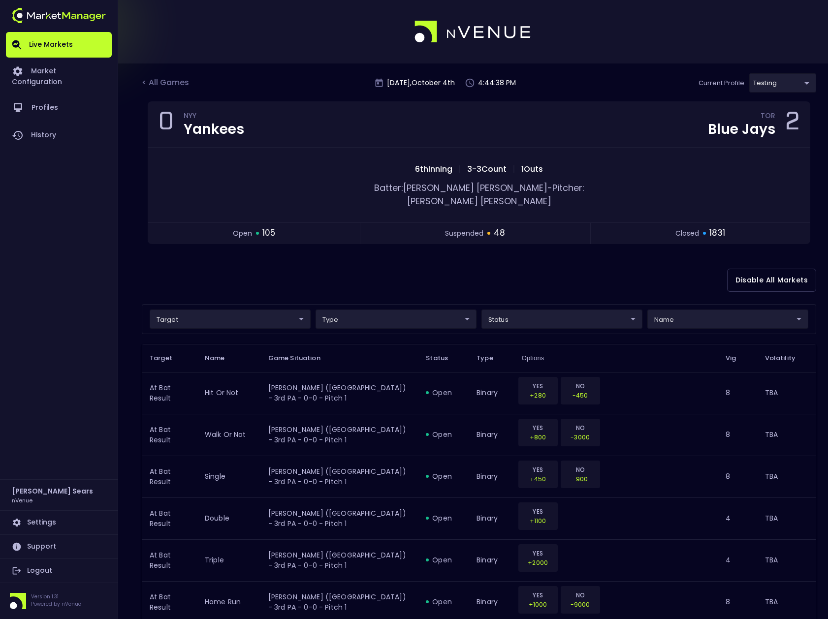 The width and height of the screenshot is (828, 619). Describe the element at coordinates (742, 130) in the screenshot. I see `div: Blue Jays` at that location.